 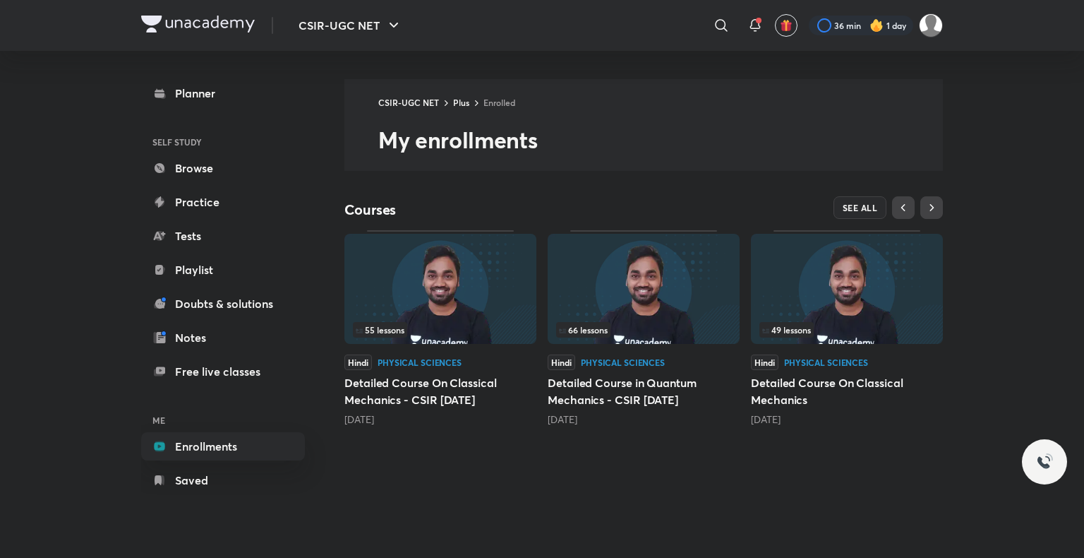 What do you see at coordinates (380, 330) in the screenshot?
I see `span: 55 lessons` at bounding box center [380, 330].